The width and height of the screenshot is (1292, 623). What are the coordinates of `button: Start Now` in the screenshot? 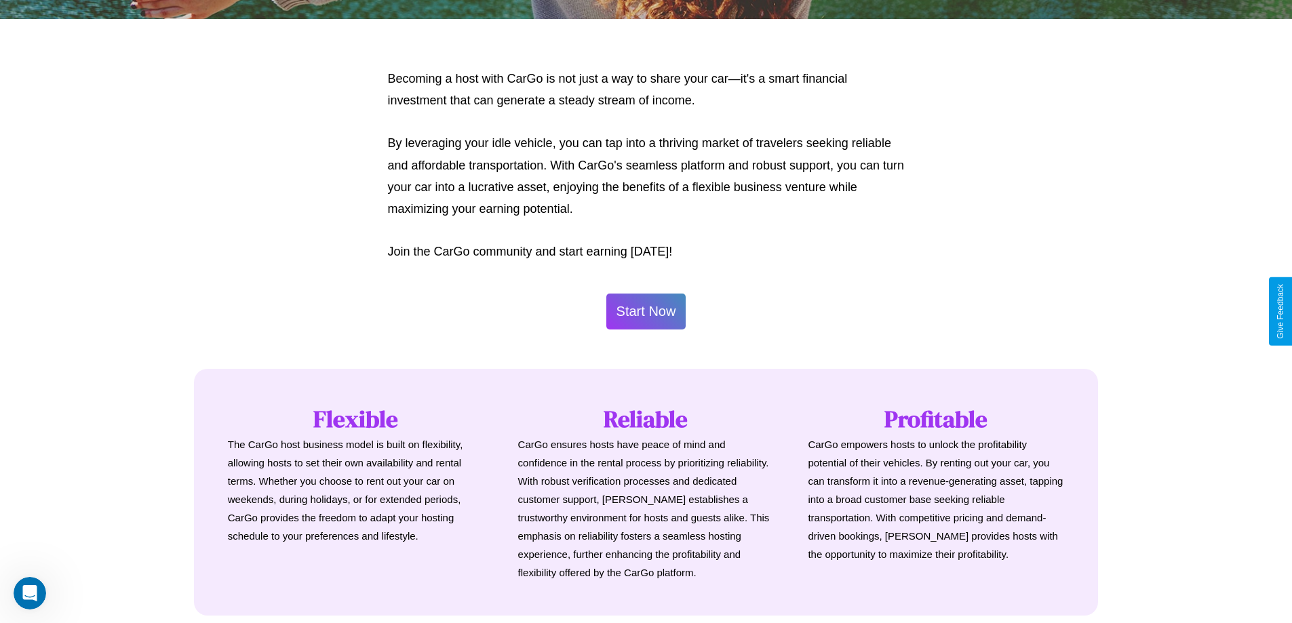 It's located at (646, 311).